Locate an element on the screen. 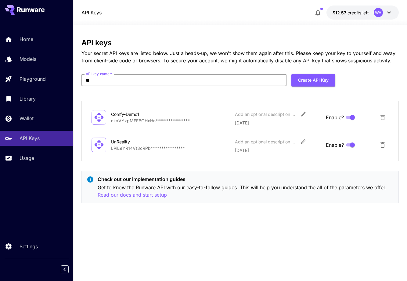  p: Wallet is located at coordinates (27, 118).